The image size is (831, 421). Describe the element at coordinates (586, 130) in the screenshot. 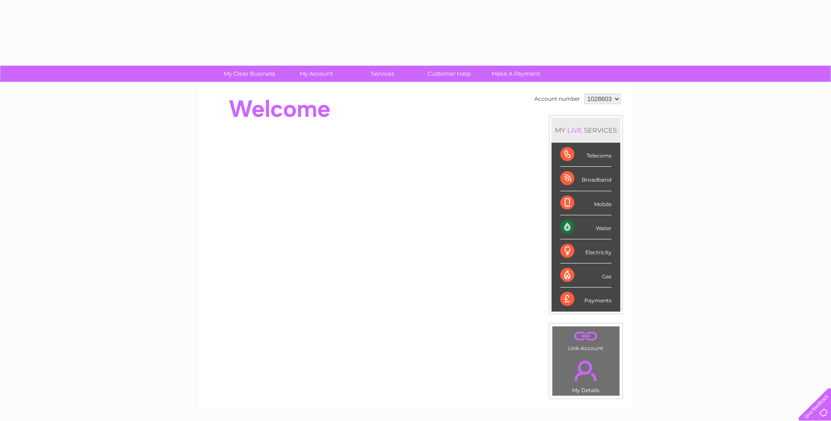

I see `div: MY SERVICES` at that location.